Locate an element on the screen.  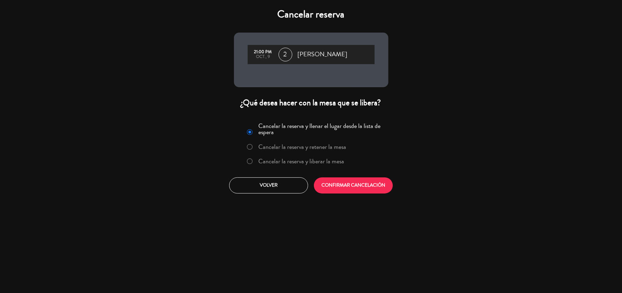
label: Cancelar la reserva y llenar el lugar desde la lista de espera is located at coordinates (321, 129).